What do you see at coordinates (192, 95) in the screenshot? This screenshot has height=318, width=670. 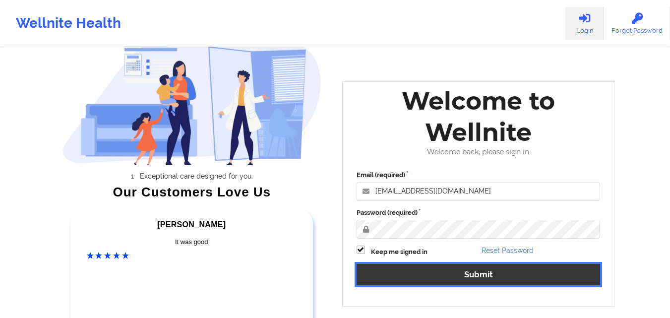 I see `img: wellnite-auth-hero_200.c722682e.png` at bounding box center [192, 95].